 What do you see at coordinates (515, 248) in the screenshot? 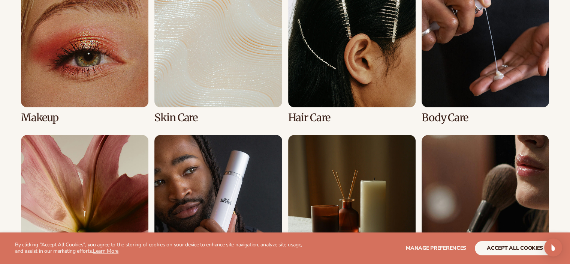
I see `button: accept all cookies` at bounding box center [515, 248].